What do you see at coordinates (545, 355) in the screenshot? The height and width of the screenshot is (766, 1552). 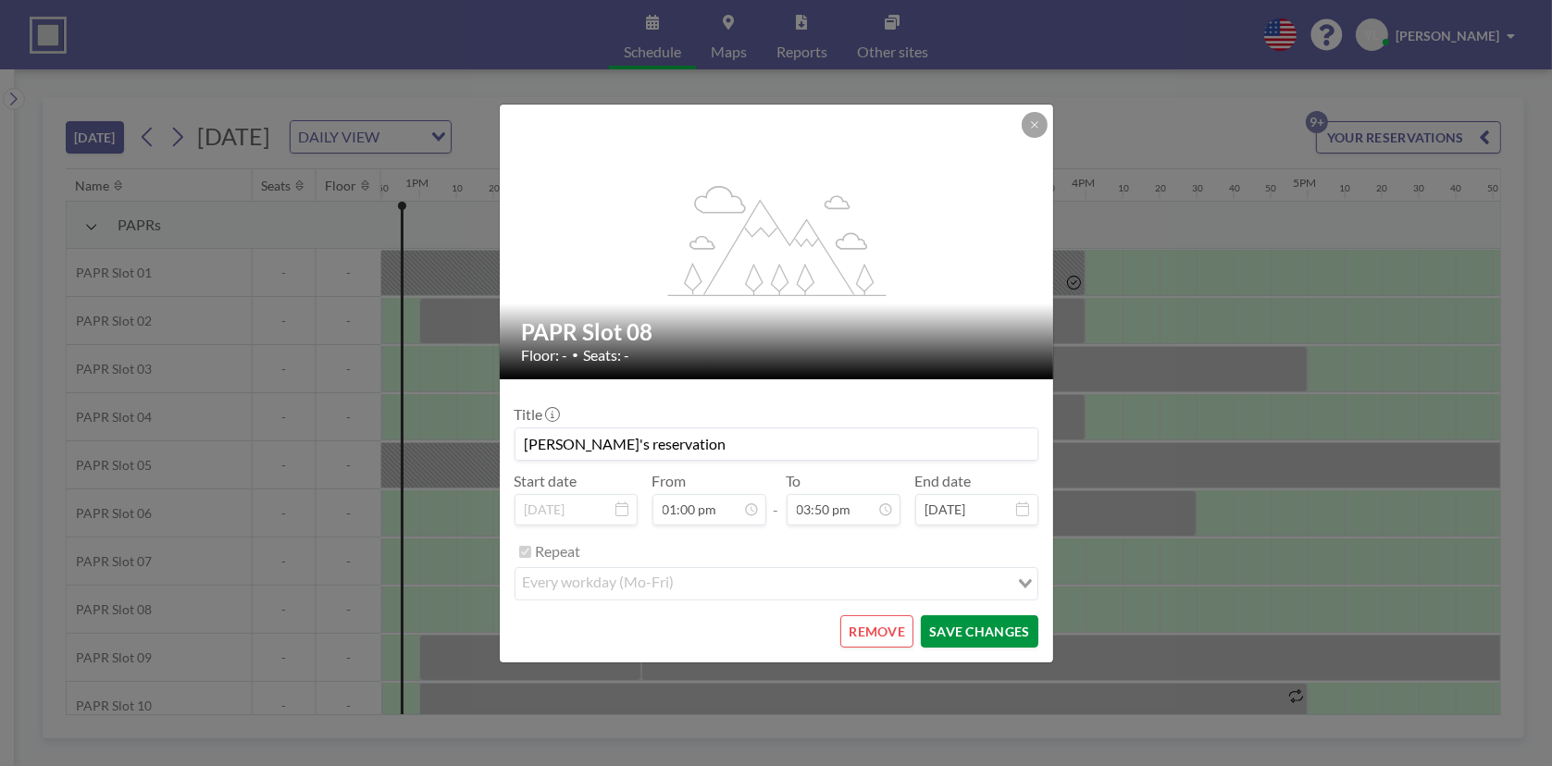 I see `span: Floor: -` at bounding box center [545, 355].